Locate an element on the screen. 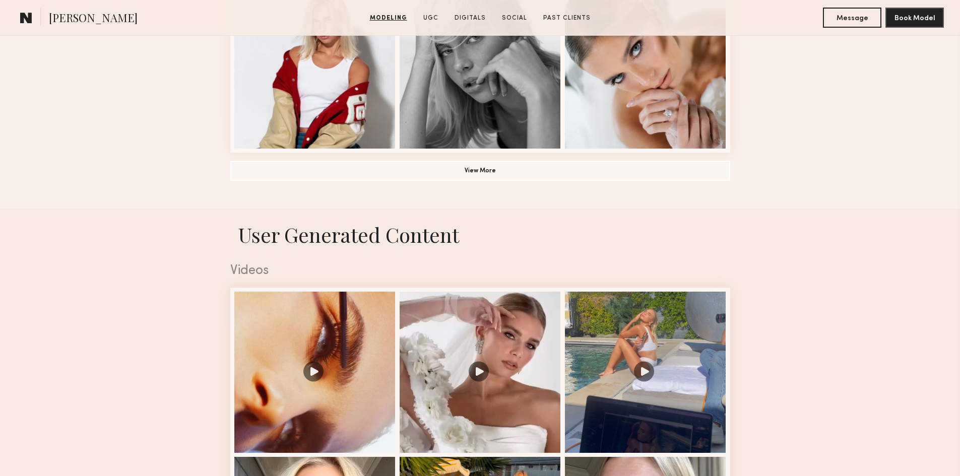  button: Message is located at coordinates (852, 18).